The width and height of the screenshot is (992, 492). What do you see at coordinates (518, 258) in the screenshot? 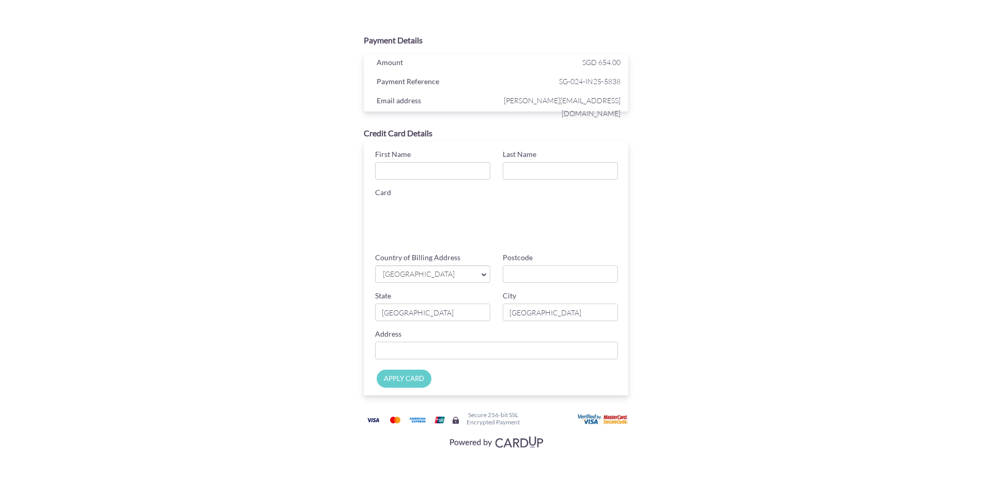
I see `label: Postcode` at bounding box center [518, 258].